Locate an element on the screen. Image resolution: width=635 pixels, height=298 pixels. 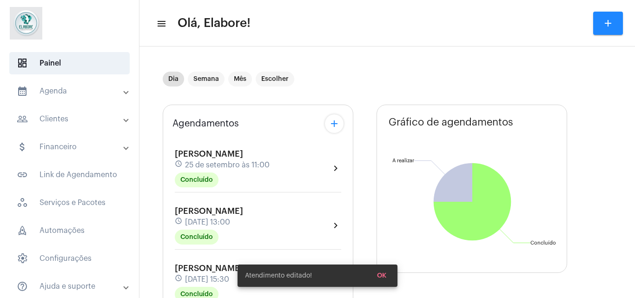
mat-expansion-panel-header: sidenav iconClientes is located at coordinates (72, 119).